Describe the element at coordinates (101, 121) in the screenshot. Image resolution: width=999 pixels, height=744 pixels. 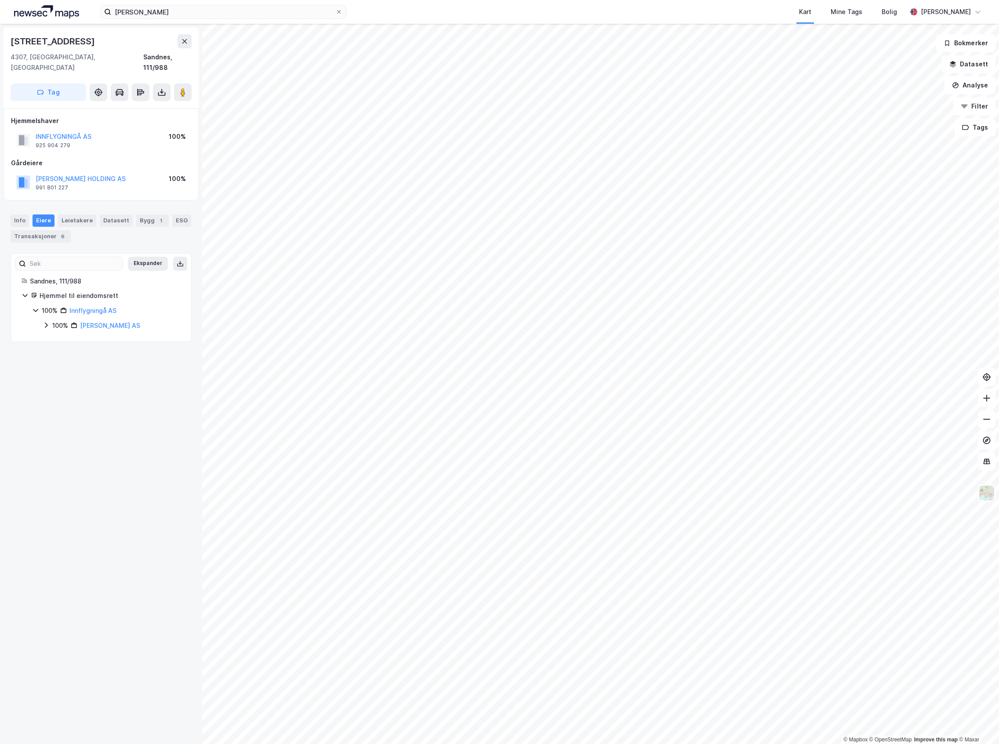
I see `div: Hjemmelshaver` at that location.